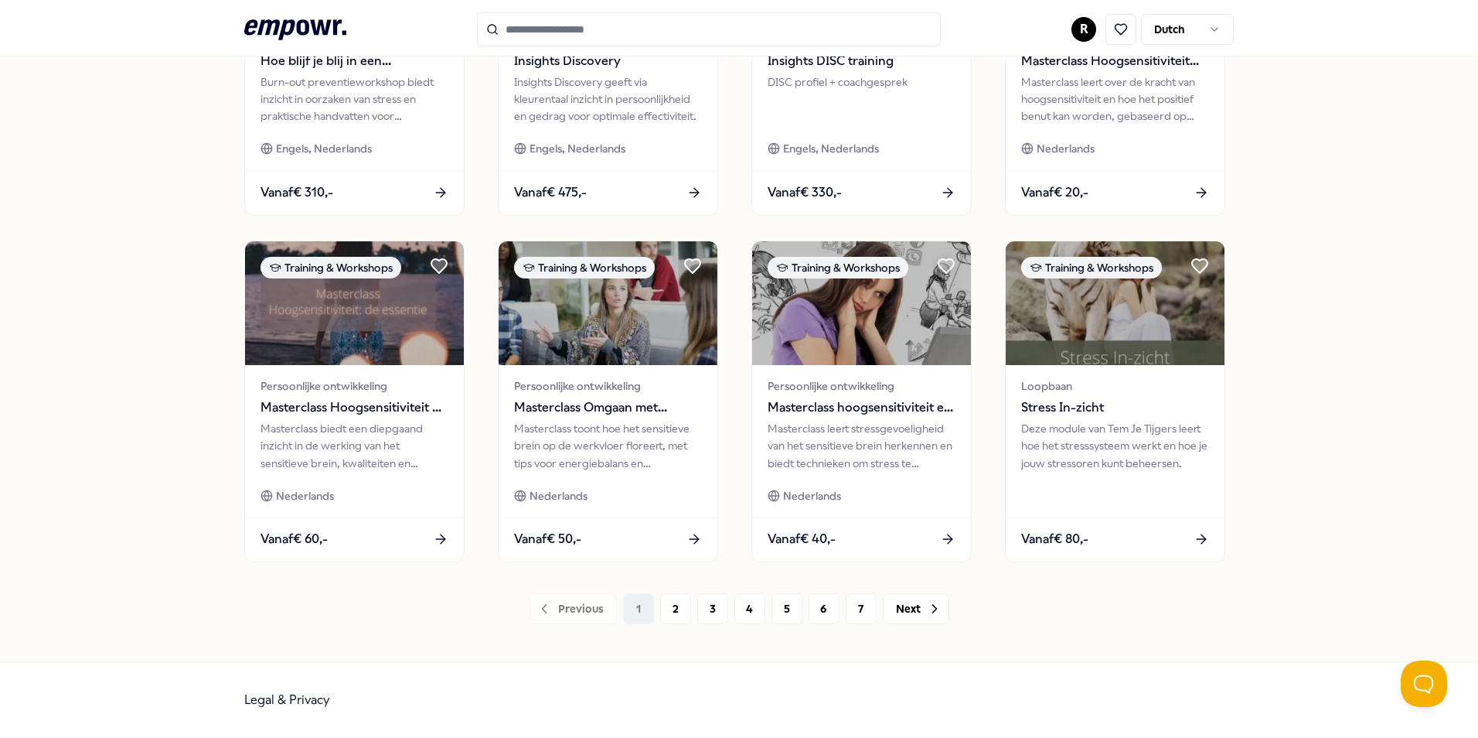 The height and width of the screenshot is (738, 1478). I want to click on a: package imageTraining & WorkshopsPersoonlijke ontwikkelingMasterclass Omgaan met hoogsensitivitei..., so click(608, 401).